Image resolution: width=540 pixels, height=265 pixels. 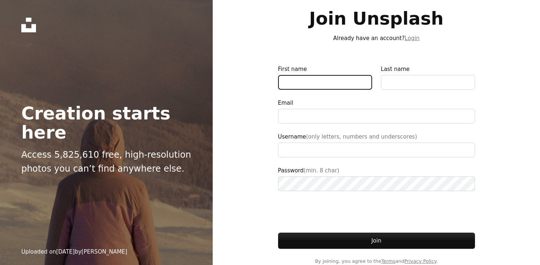 What do you see at coordinates (377, 261) in the screenshot?
I see `span: By joining, you agree to the and .` at bounding box center [377, 261].